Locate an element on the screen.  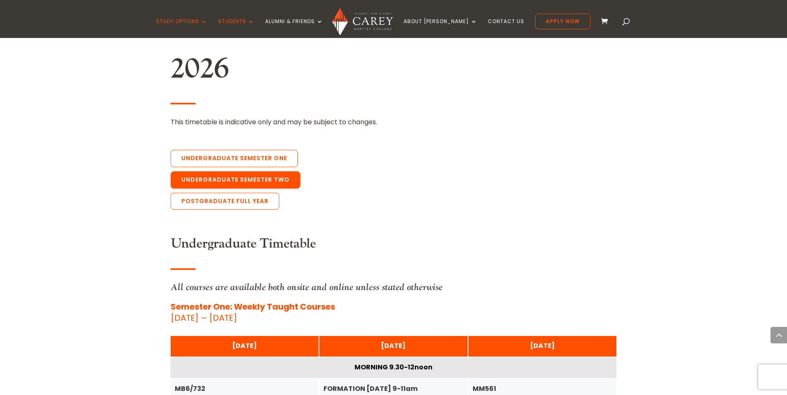
a: Postgraduate Full Year is located at coordinates (225, 202).